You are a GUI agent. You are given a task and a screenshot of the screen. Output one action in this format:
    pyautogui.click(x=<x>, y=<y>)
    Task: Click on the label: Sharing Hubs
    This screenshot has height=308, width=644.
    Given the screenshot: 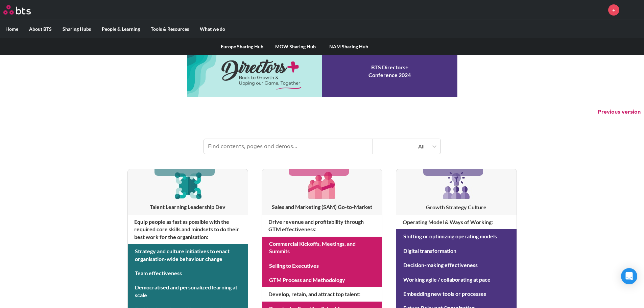 What is the action you would take?
    pyautogui.click(x=77, y=29)
    